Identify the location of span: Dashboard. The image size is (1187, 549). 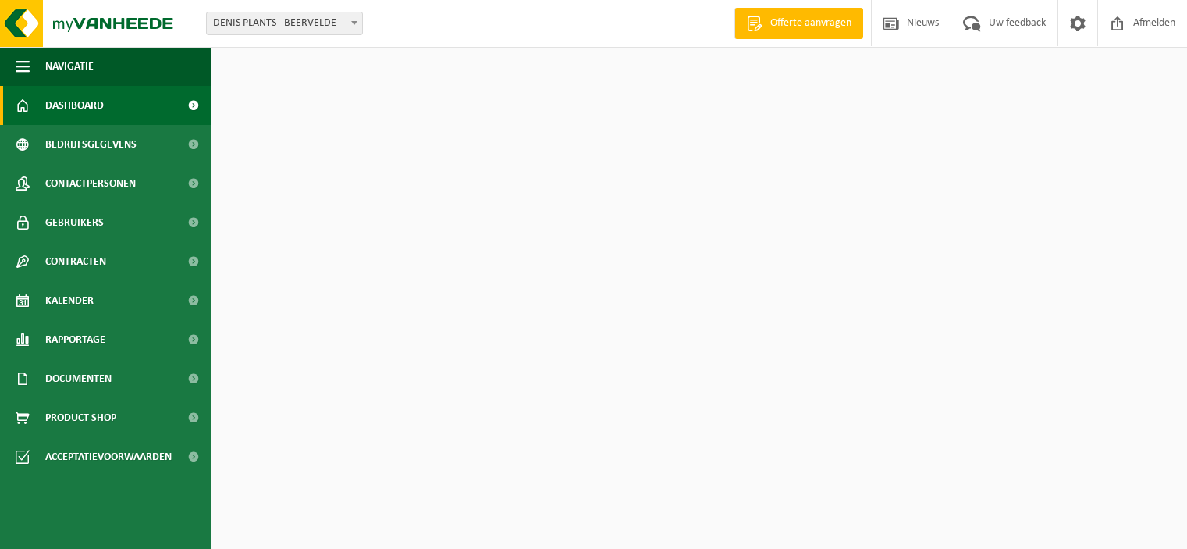
(74, 105).